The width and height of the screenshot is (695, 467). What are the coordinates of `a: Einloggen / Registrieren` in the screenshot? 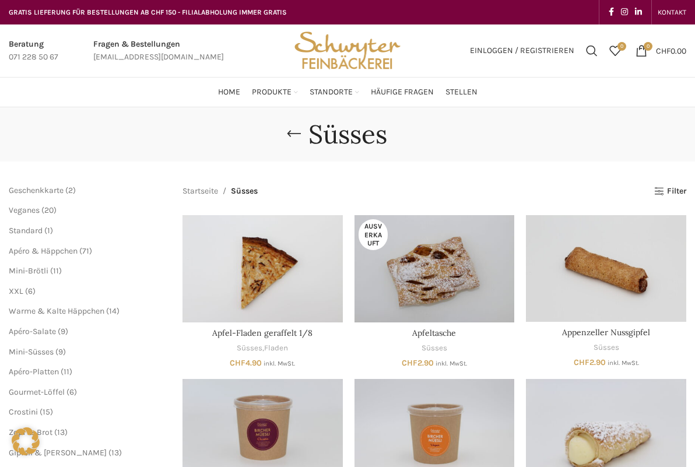 It's located at (522, 51).